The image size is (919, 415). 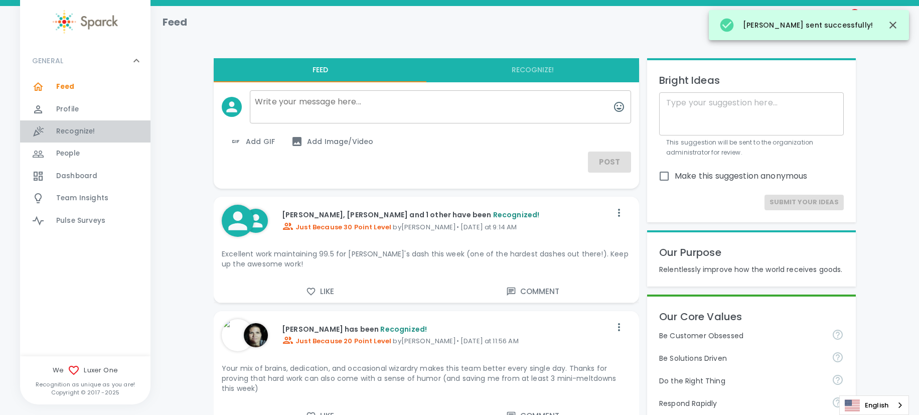 I want to click on span: We Luxer One, so click(x=85, y=370).